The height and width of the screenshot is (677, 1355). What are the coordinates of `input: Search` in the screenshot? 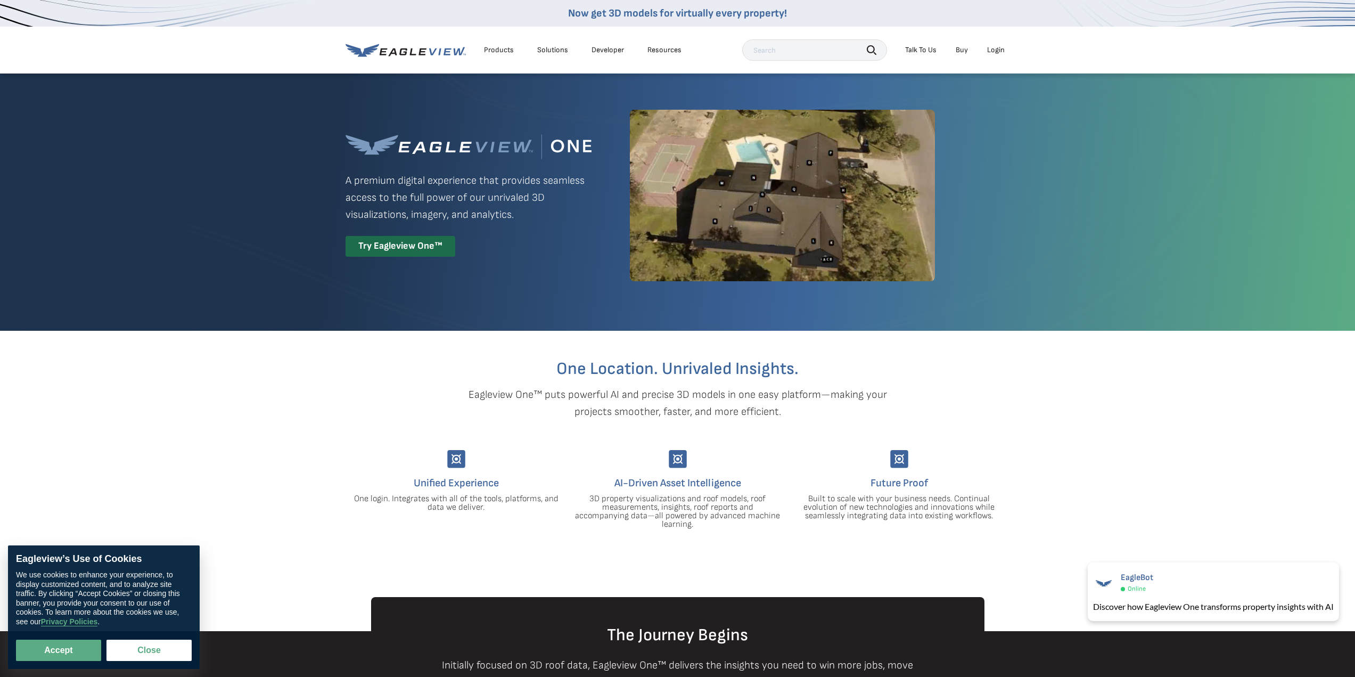 It's located at (814, 50).